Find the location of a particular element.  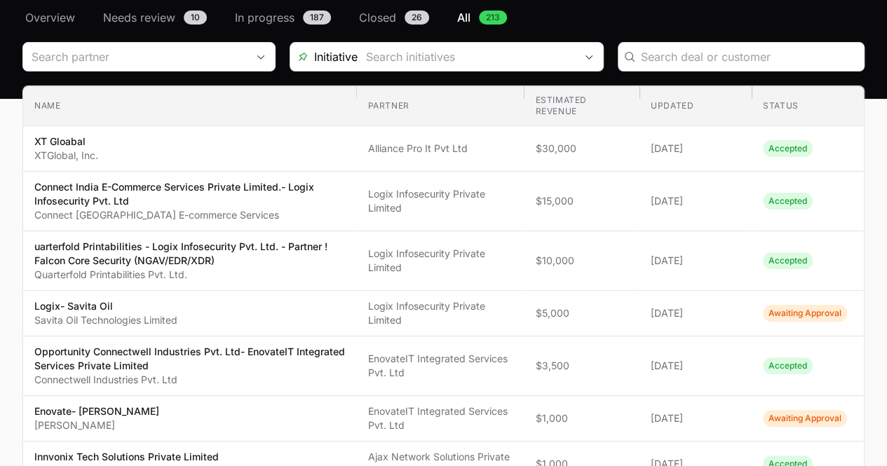

p: Logix- Savita Oil is located at coordinates (106, 306).